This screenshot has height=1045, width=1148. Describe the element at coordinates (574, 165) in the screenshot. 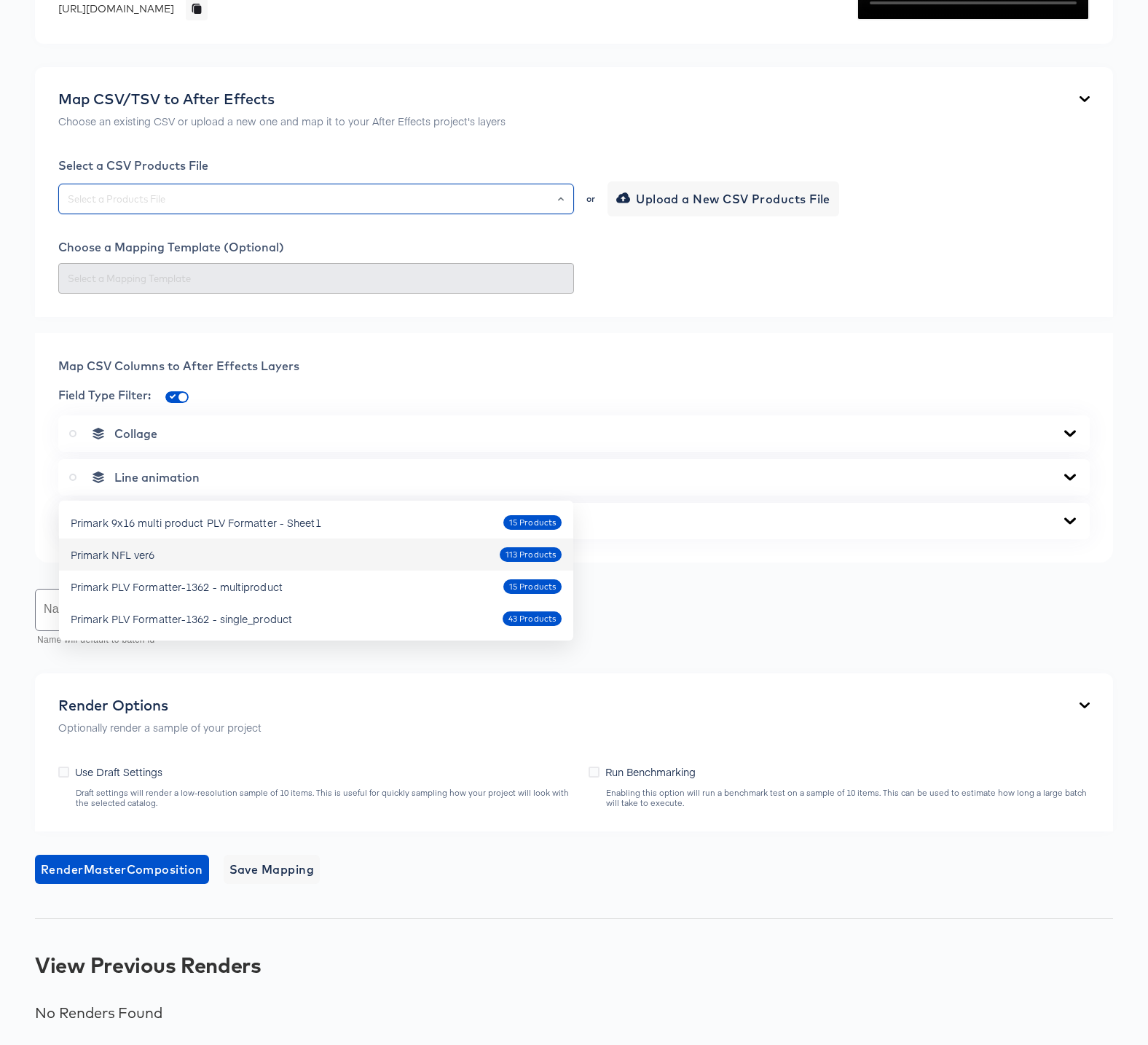

I see `div: Select a CSV Products File` at that location.